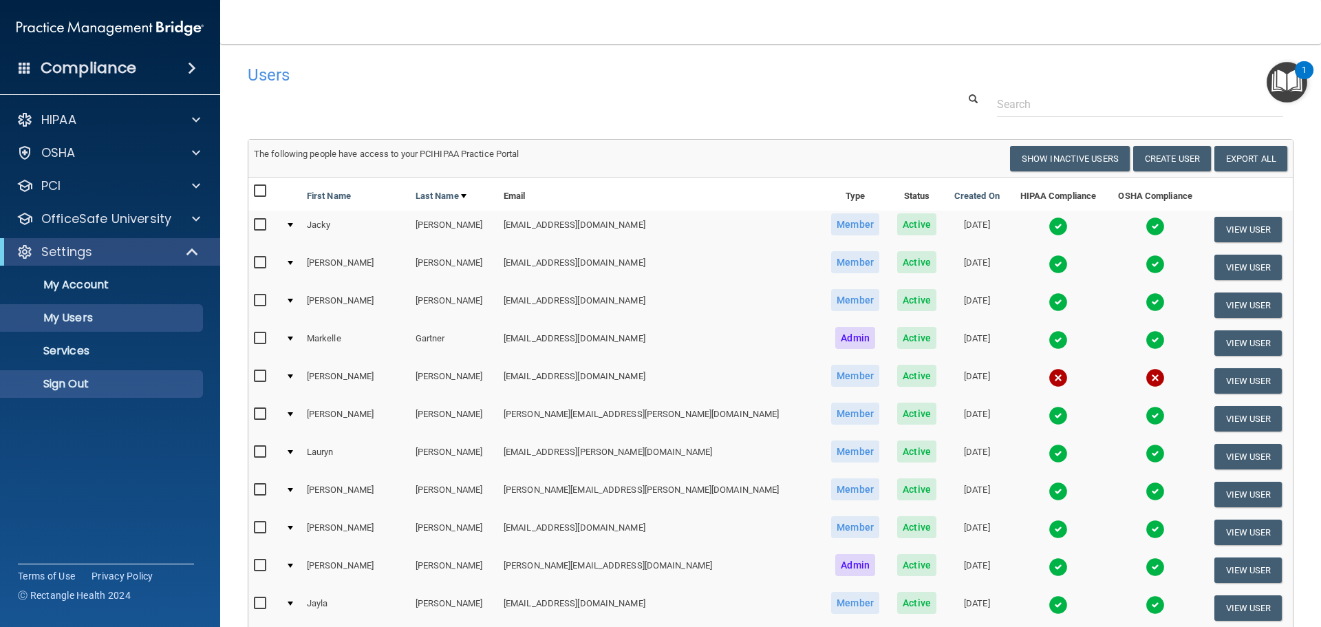  Describe the element at coordinates (855, 565) in the screenshot. I see `span: Admin` at that location.